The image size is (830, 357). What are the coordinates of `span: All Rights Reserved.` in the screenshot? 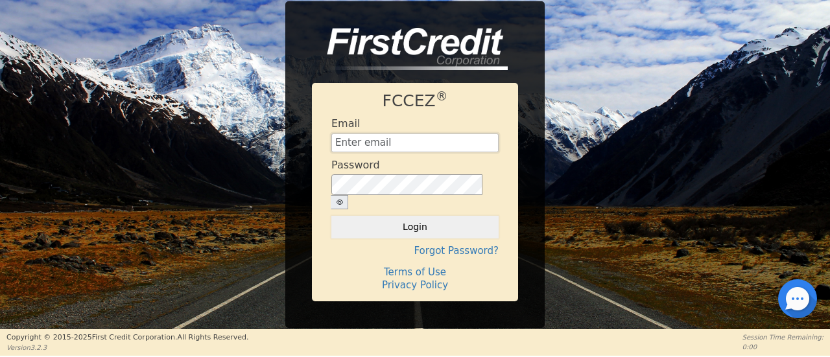 It's located at (213, 337).